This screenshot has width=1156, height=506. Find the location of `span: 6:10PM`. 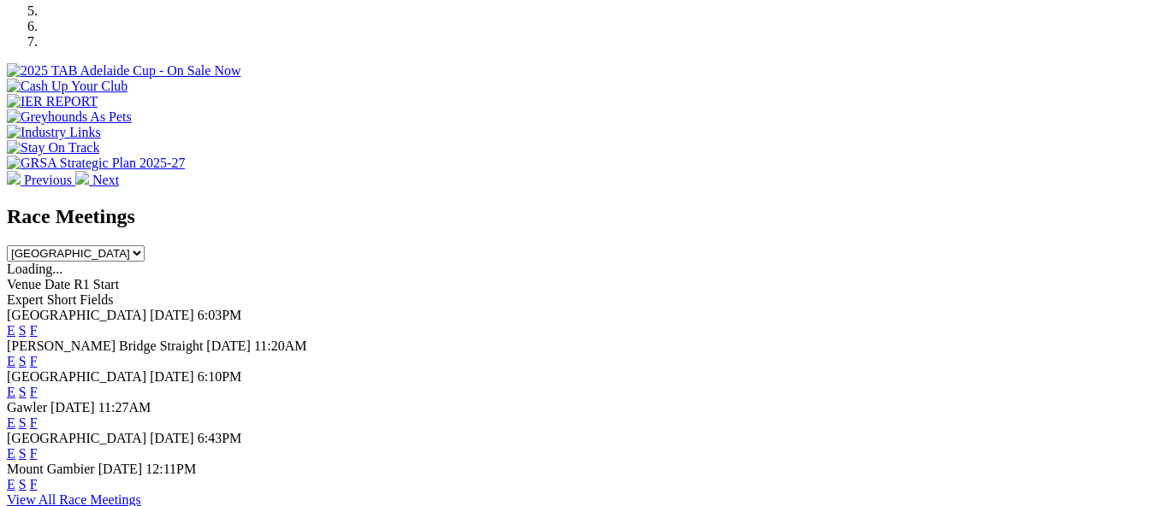

span: 6:10PM is located at coordinates (220, 376).